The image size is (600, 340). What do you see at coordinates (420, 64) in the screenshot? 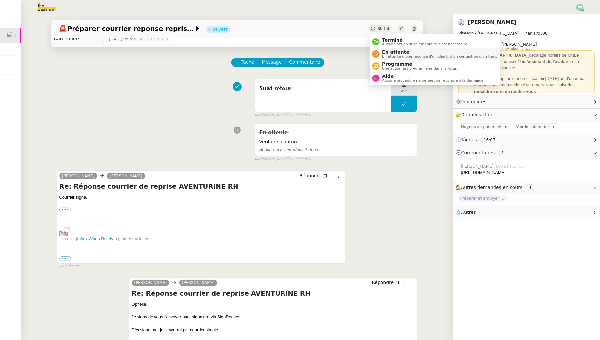
I see `span: Programmé` at bounding box center [420, 64].